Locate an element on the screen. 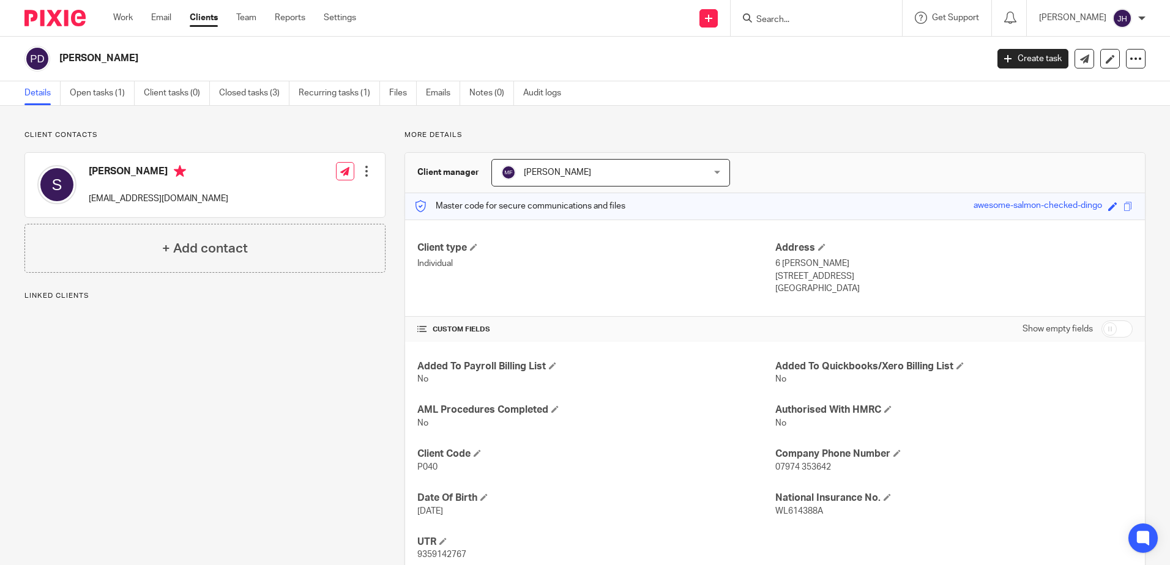 This screenshot has height=565, width=1170. h4: Client type is located at coordinates (596, 248).